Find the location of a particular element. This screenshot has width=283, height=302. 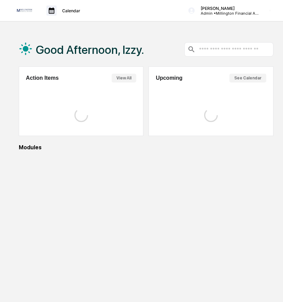

h2: Upcoming is located at coordinates (169, 78).